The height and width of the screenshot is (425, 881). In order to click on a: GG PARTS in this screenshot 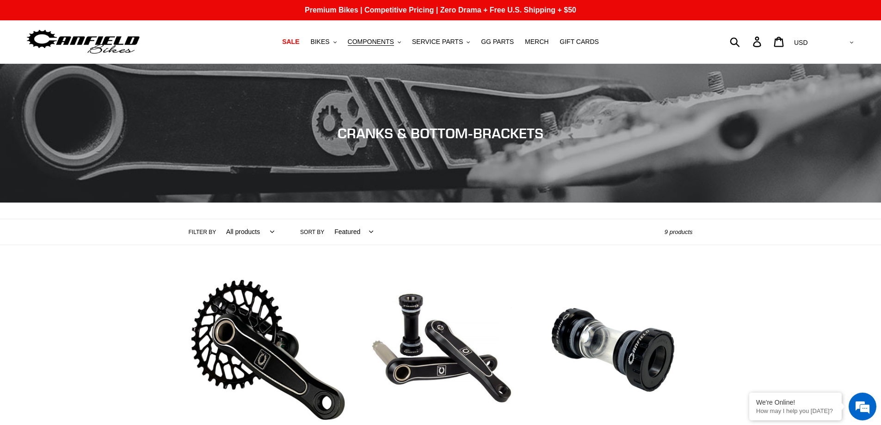, I will do `click(497, 42)`.